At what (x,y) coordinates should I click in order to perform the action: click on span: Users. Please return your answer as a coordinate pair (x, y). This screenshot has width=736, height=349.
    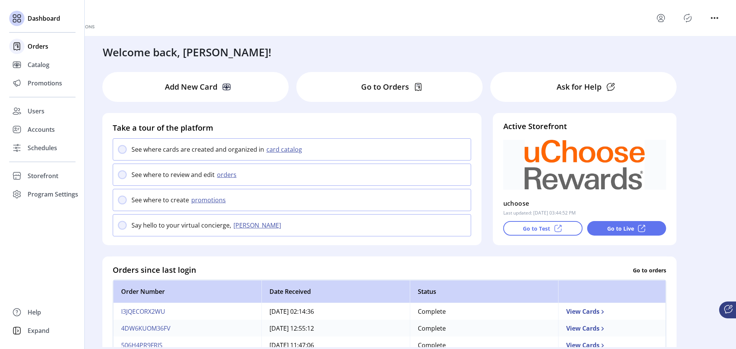
    Looking at the image, I should click on (36, 111).